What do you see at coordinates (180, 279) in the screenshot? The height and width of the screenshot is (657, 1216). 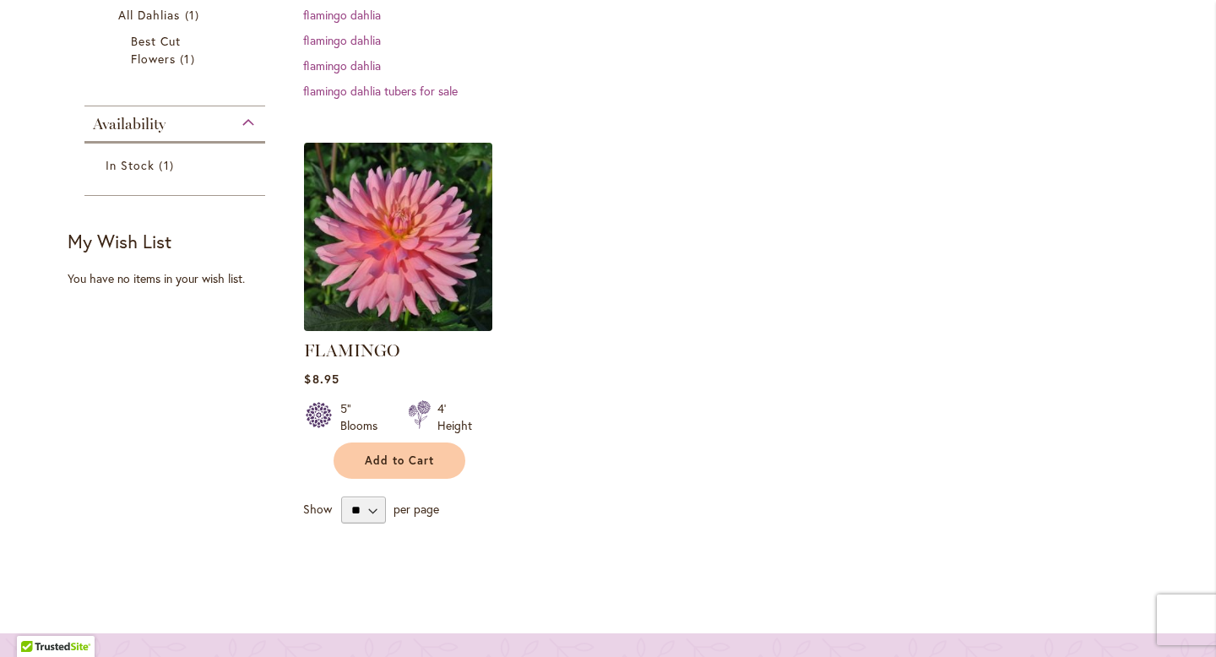 I see `div: You have no items in your wish list.` at bounding box center [180, 279].